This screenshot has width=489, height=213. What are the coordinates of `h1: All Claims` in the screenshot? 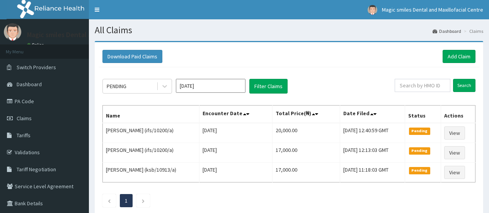 It's located at (289, 30).